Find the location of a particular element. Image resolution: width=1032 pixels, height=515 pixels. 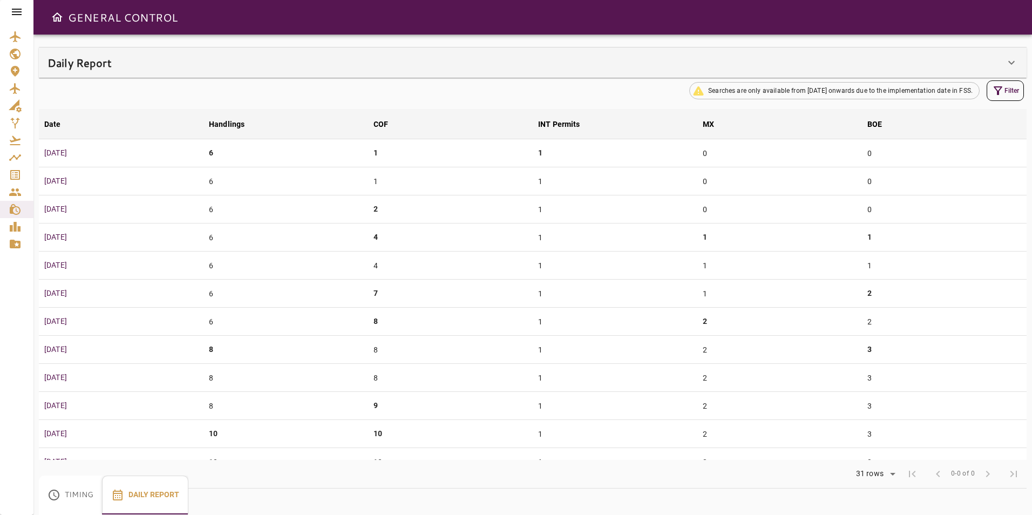

p: 4 is located at coordinates (376, 237).